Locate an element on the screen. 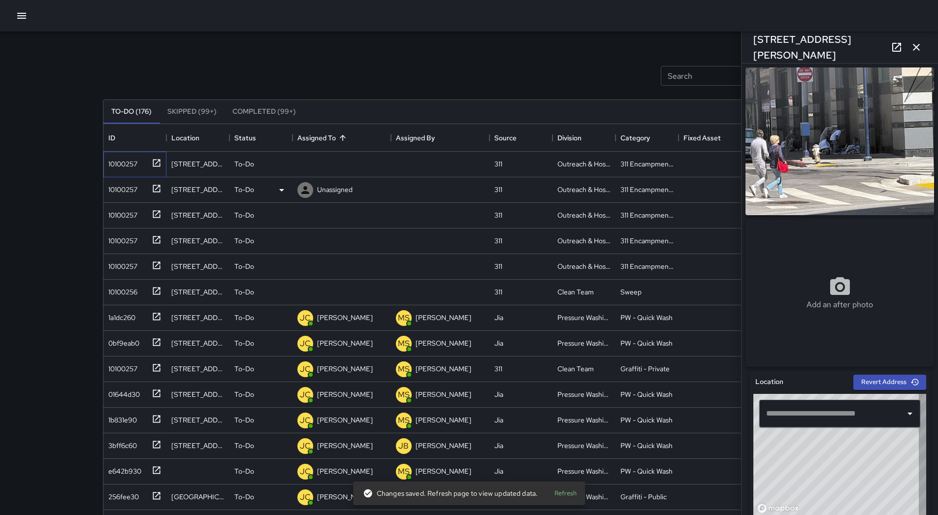 Image resolution: width=938 pixels, height=515 pixels. div: 98 7th Street is located at coordinates (198, 215).